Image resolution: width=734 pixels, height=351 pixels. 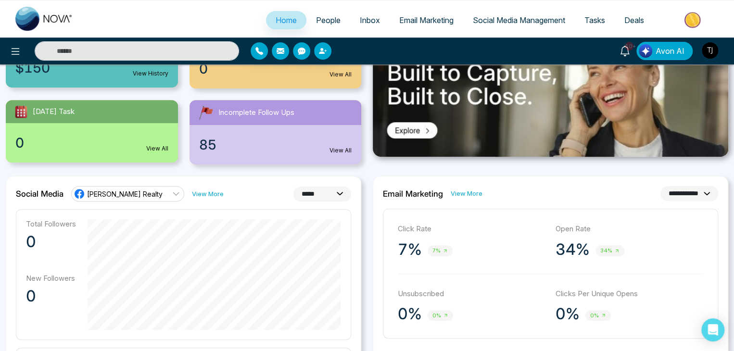 I want to click on span: 34%, so click(x=610, y=251).